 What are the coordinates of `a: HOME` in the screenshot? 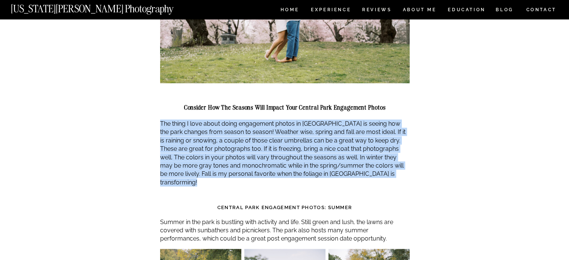 It's located at (290, 10).